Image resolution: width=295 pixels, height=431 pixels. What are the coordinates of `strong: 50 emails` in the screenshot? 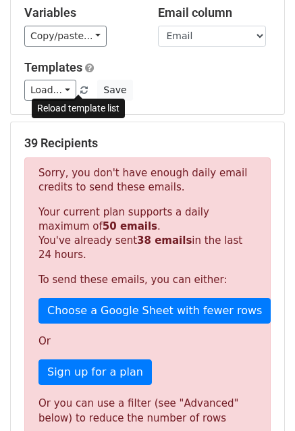 It's located at (130, 226).